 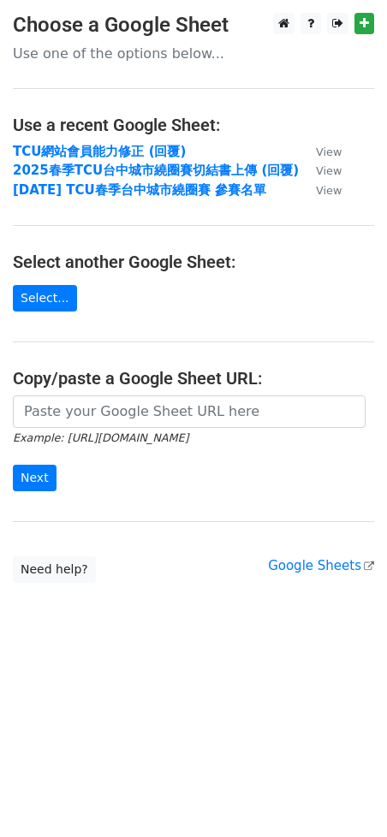 What do you see at coordinates (193, 53) in the screenshot?
I see `p: Use one of the options below...` at bounding box center [193, 53].